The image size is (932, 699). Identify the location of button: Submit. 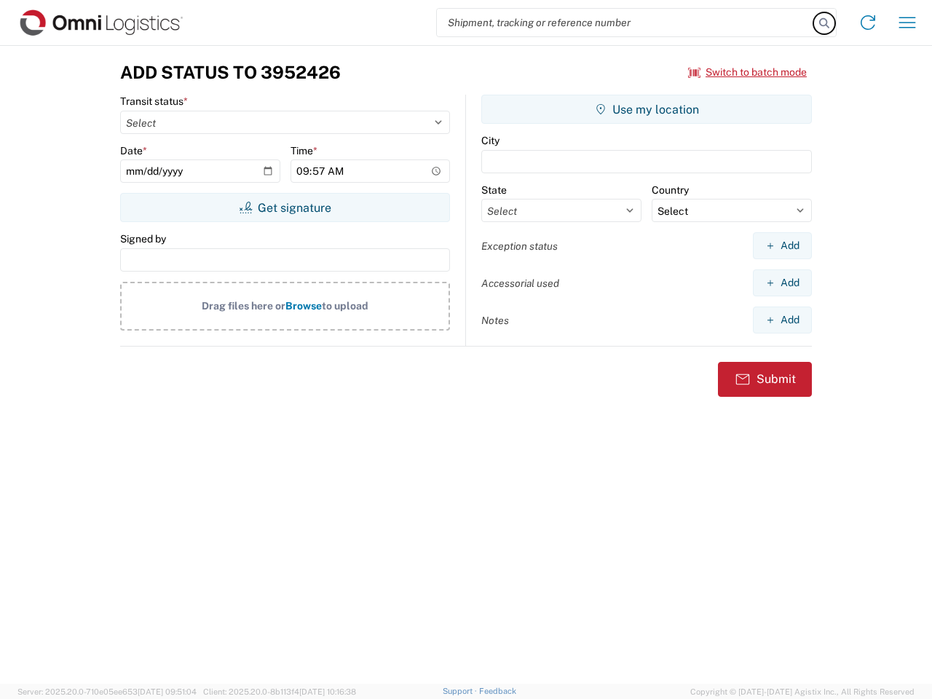
(764, 379).